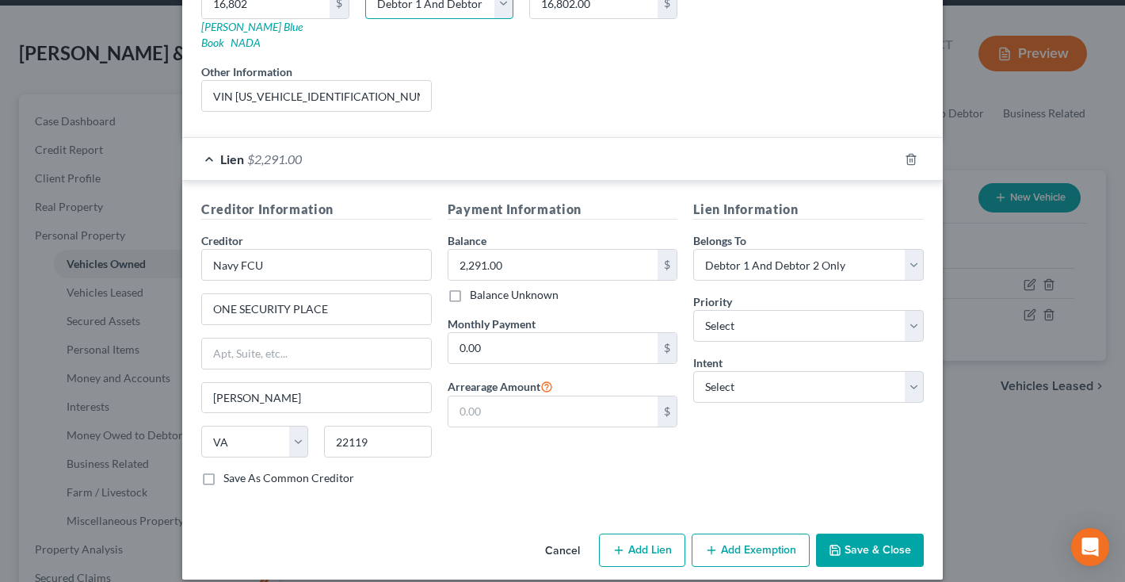  What do you see at coordinates (222, 240) in the screenshot?
I see `span: Creditor` at bounding box center [222, 240].